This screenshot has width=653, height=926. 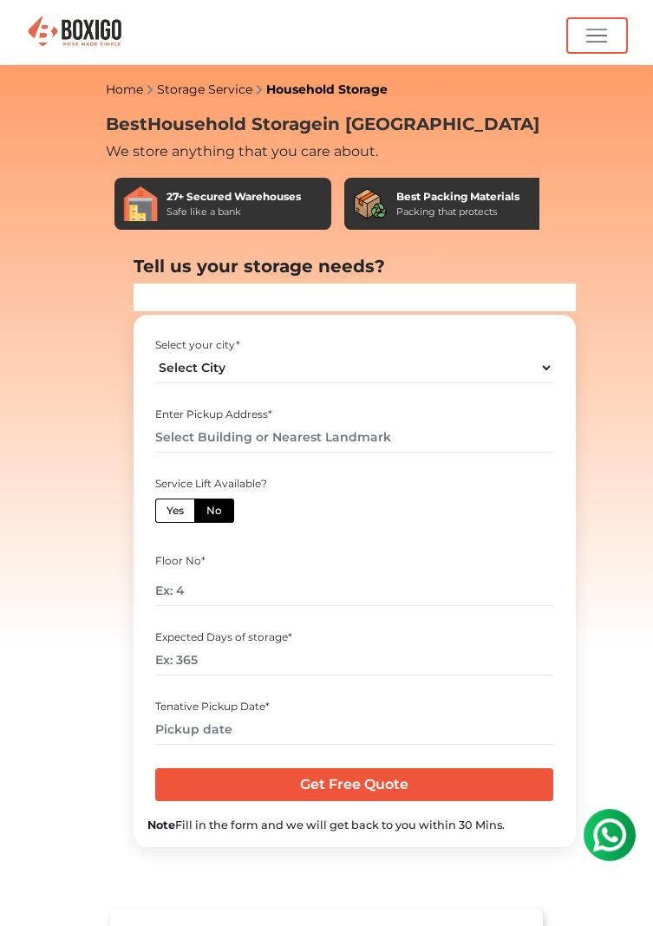 What do you see at coordinates (354, 345) in the screenshot?
I see `div: Select your city` at bounding box center [354, 345].